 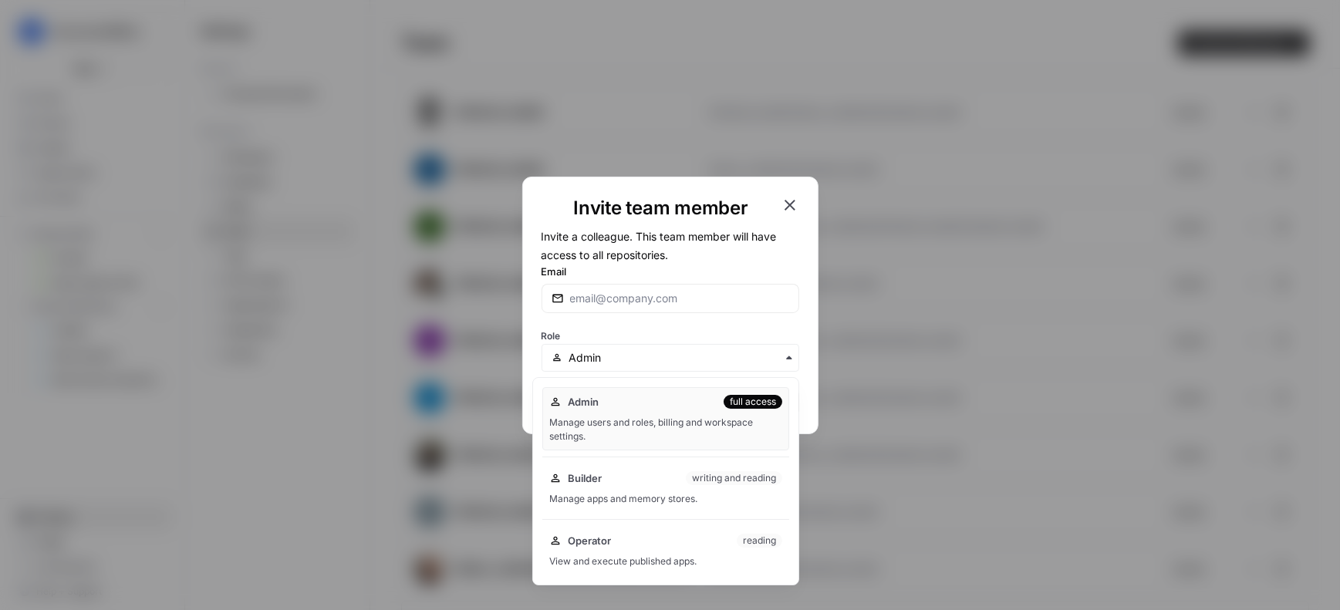 I want to click on input: email@company.com, so click(x=680, y=299).